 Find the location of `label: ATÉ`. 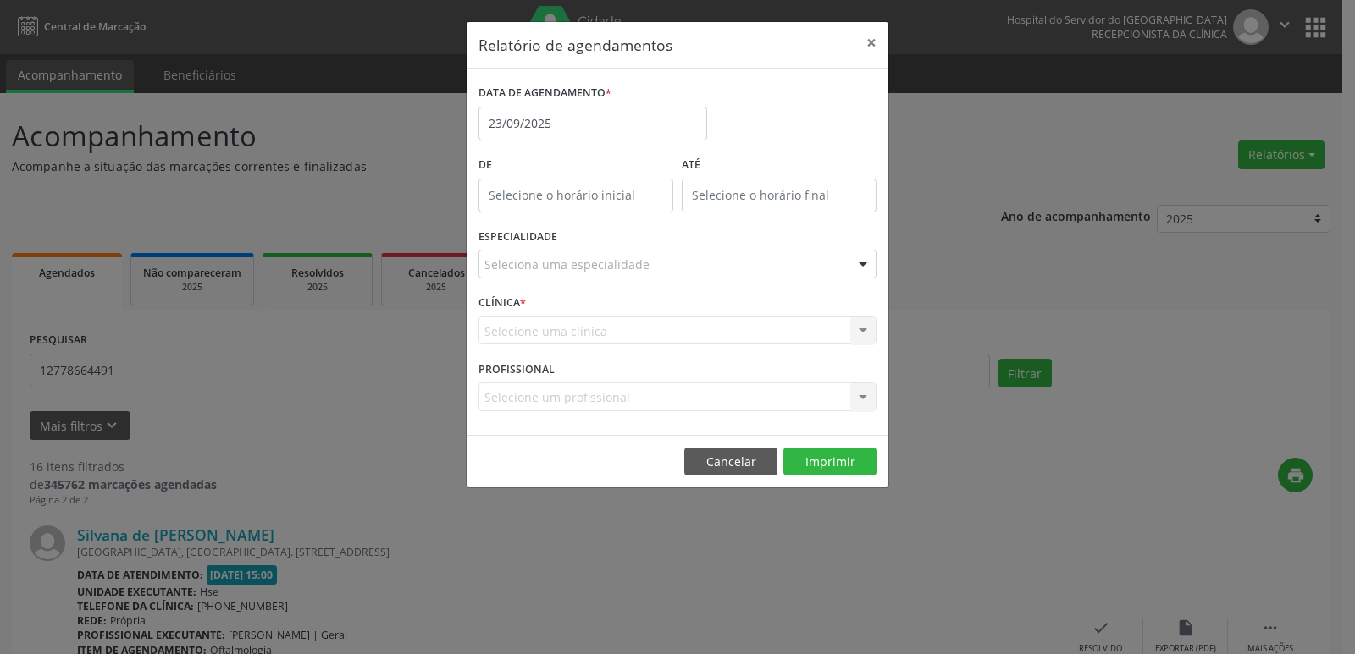

label: ATÉ is located at coordinates (779, 165).